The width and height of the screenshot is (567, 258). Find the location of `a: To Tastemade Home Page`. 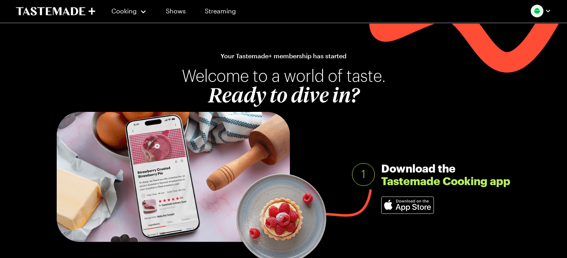

a: To Tastemade Home Page is located at coordinates (56, 11).